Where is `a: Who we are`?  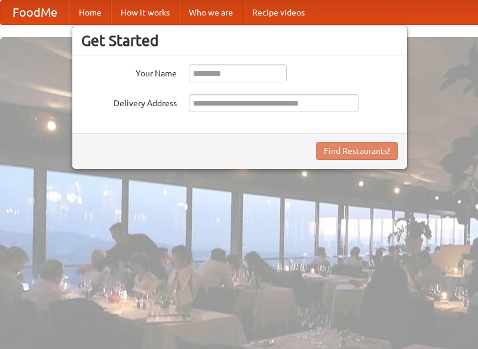
a: Who we are is located at coordinates (211, 13).